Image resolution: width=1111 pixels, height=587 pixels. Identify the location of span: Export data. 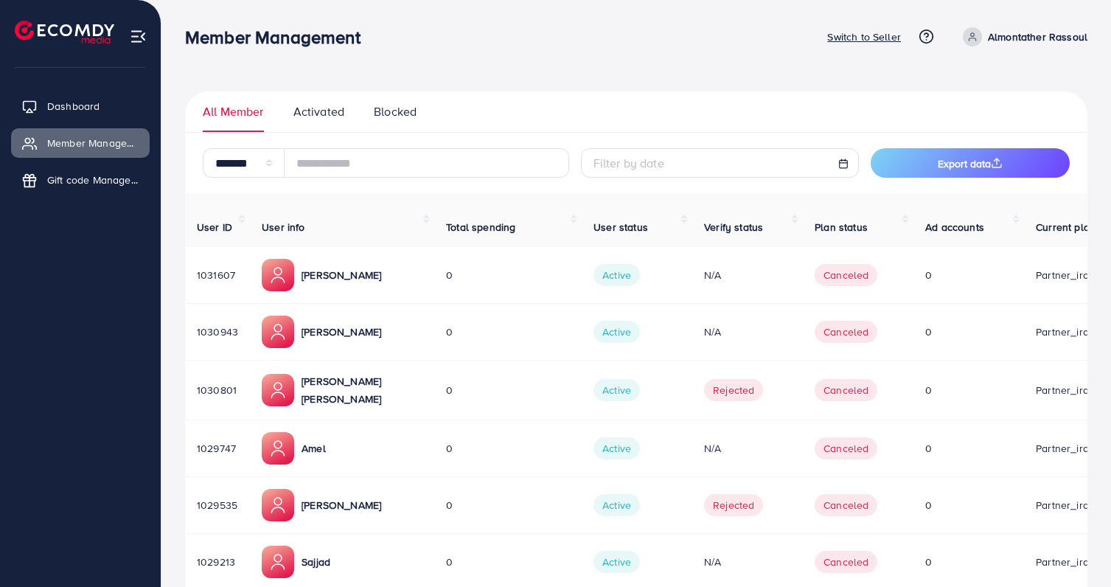
(970, 164).